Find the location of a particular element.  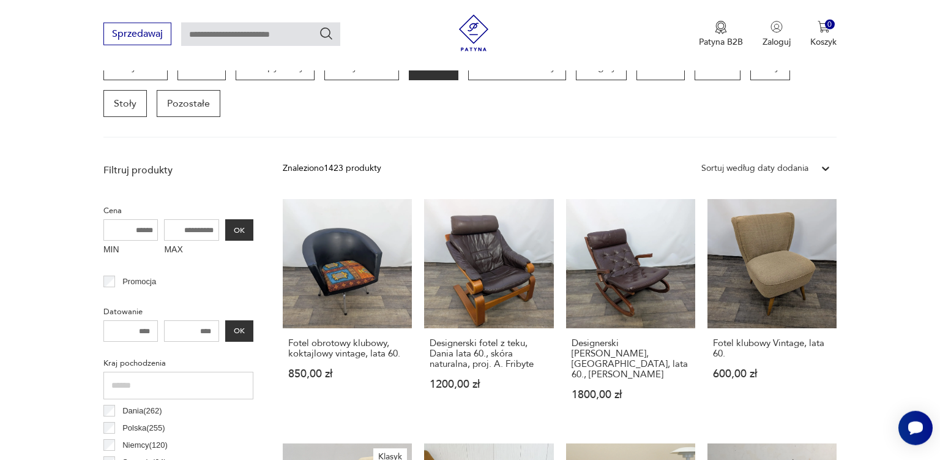

div: Znaleziono 1423 produkty is located at coordinates (332, 168).